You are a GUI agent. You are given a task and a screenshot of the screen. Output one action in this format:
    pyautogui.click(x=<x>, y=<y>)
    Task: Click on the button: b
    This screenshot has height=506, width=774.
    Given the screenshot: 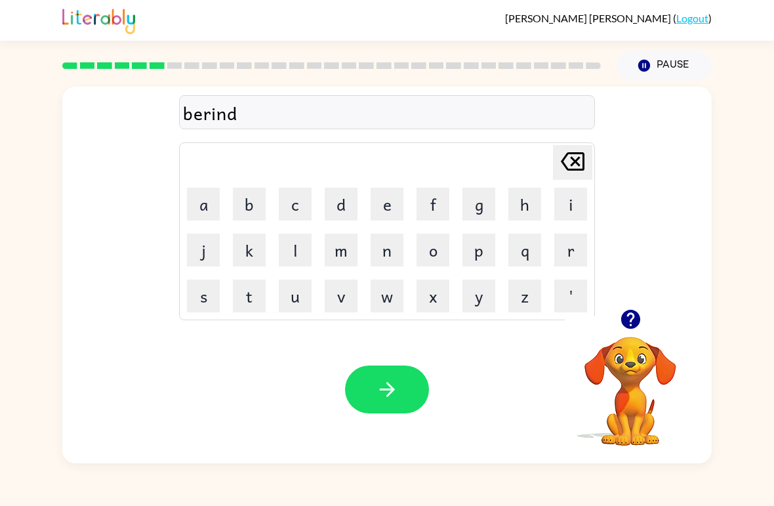 What is the action you would take?
    pyautogui.click(x=249, y=204)
    